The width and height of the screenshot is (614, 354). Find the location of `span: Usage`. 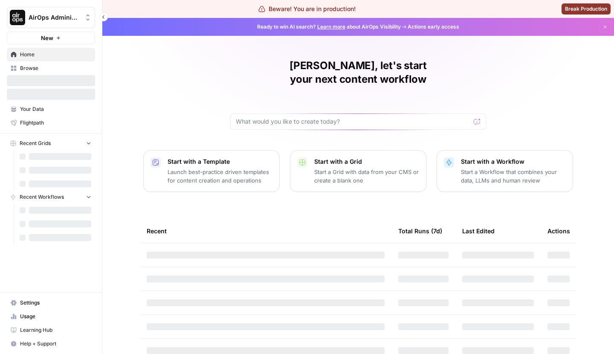

span: Usage is located at coordinates (55, 316).